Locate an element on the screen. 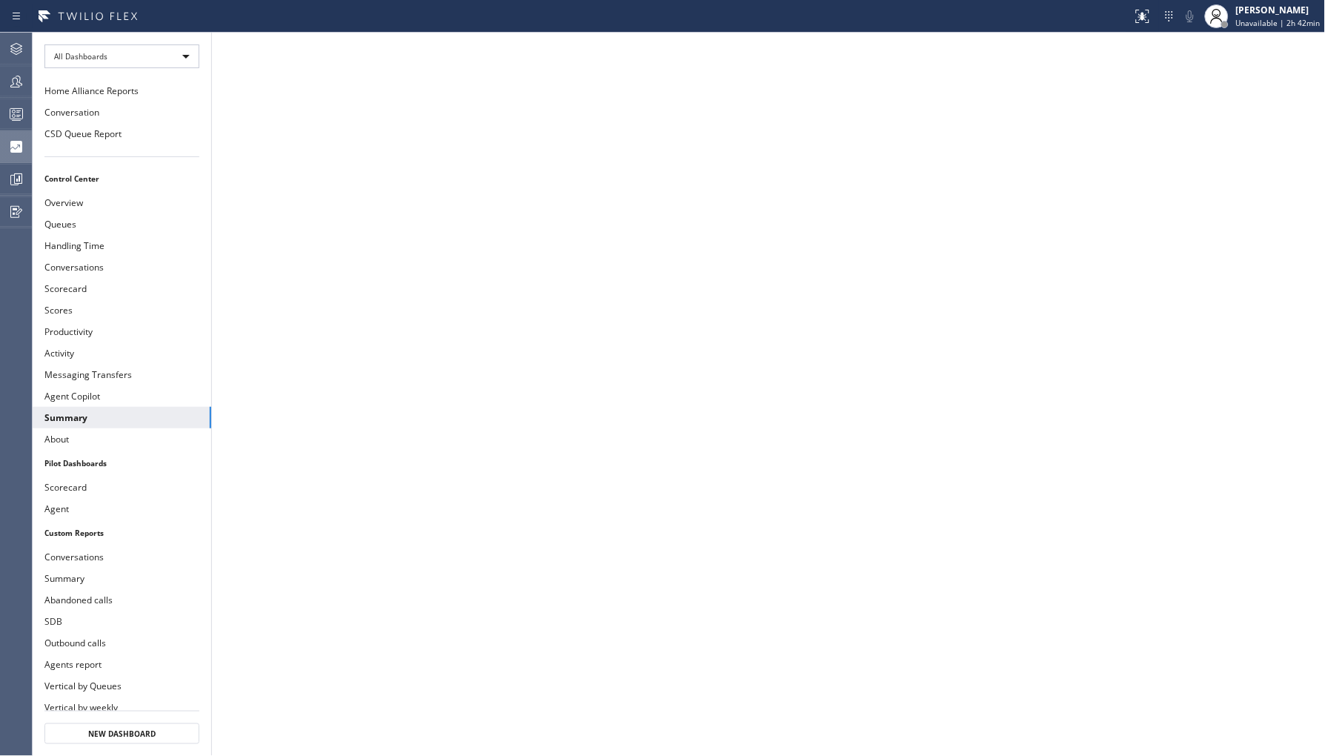 The width and height of the screenshot is (1325, 756). button: SDB is located at coordinates (122, 621).